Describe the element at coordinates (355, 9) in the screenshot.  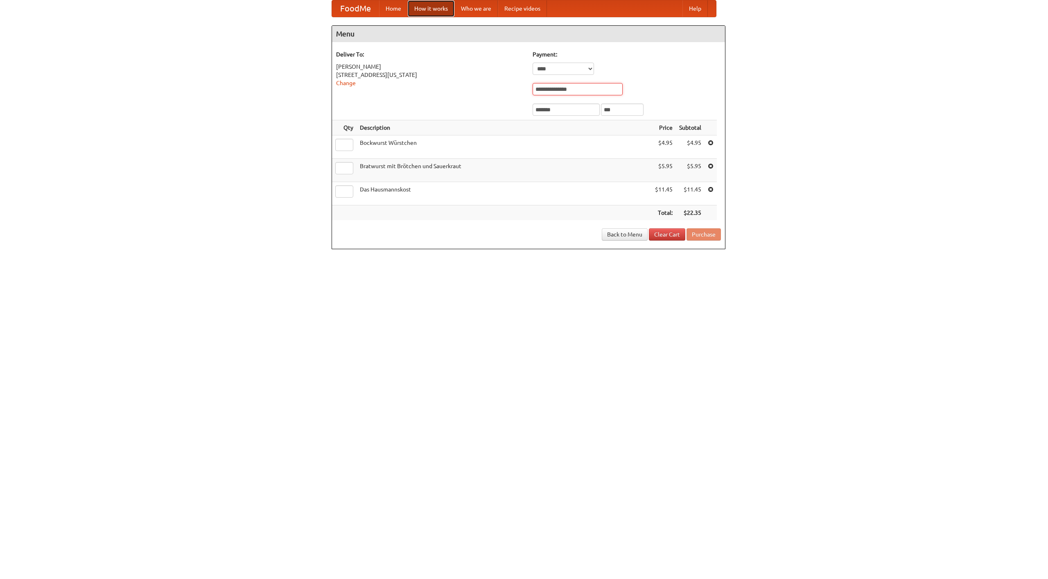
I see `a: FoodMe` at that location.